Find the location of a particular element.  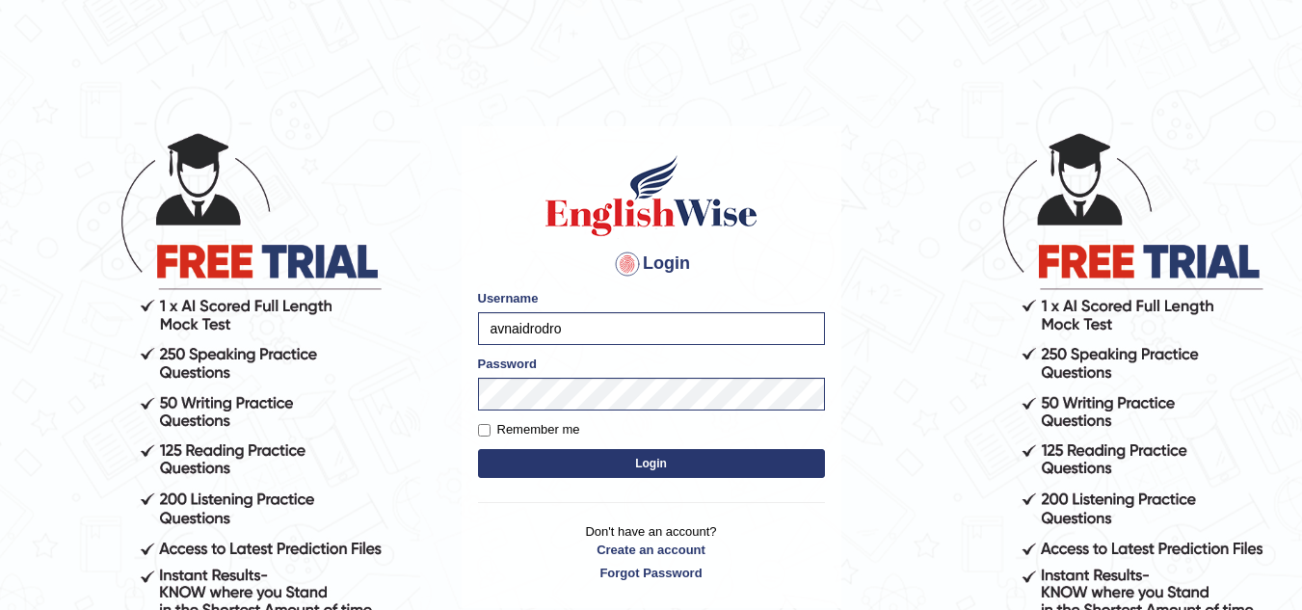

label: Username is located at coordinates (508, 298).